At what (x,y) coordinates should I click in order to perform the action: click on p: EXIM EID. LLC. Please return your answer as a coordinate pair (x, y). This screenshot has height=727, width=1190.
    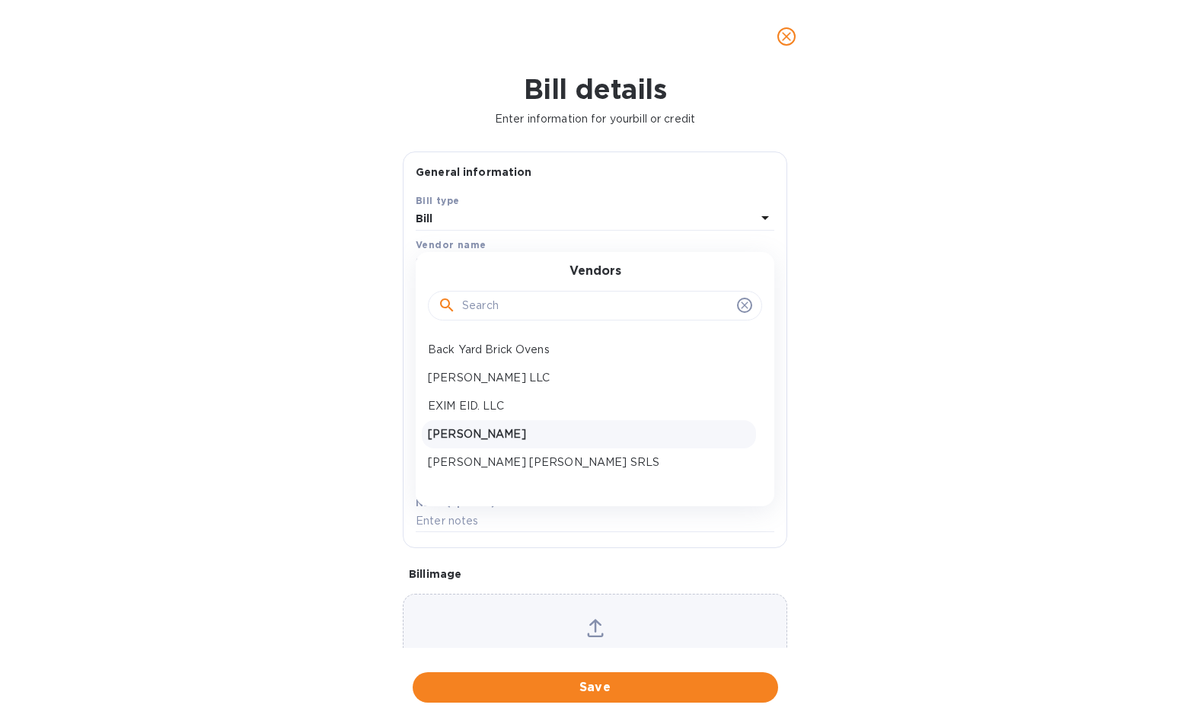
    Looking at the image, I should click on (588, 406).